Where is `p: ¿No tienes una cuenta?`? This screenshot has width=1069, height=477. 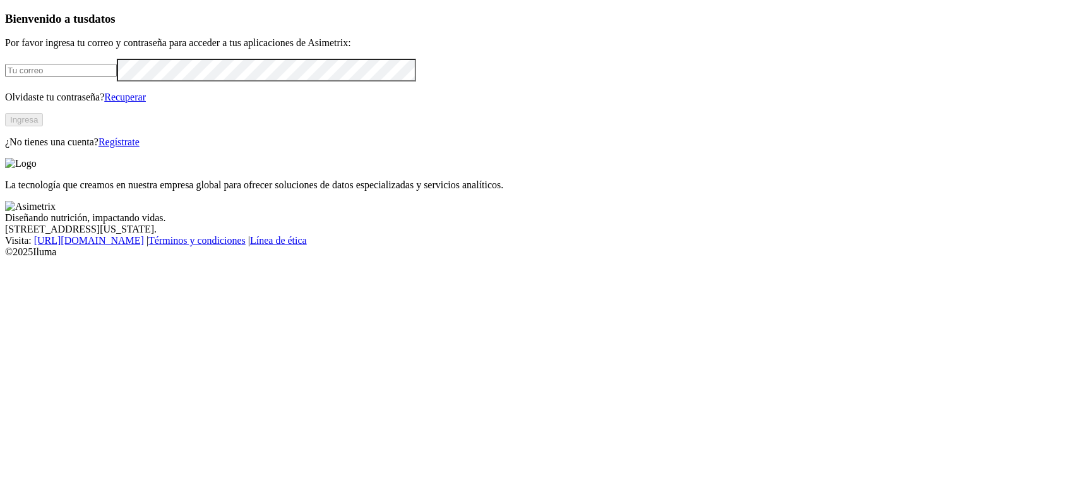 p: ¿No tienes una cuenta? is located at coordinates (534, 142).